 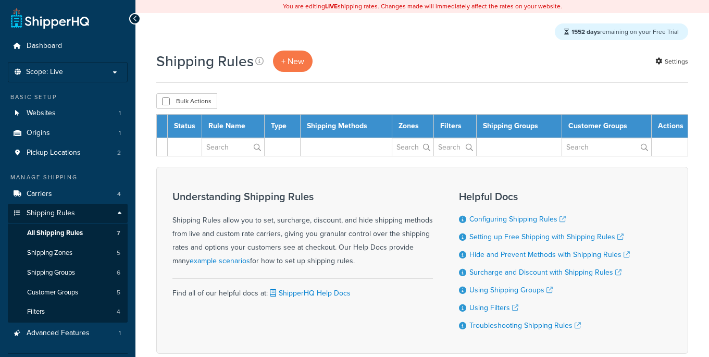 I want to click on strong: 1552 days, so click(x=586, y=32).